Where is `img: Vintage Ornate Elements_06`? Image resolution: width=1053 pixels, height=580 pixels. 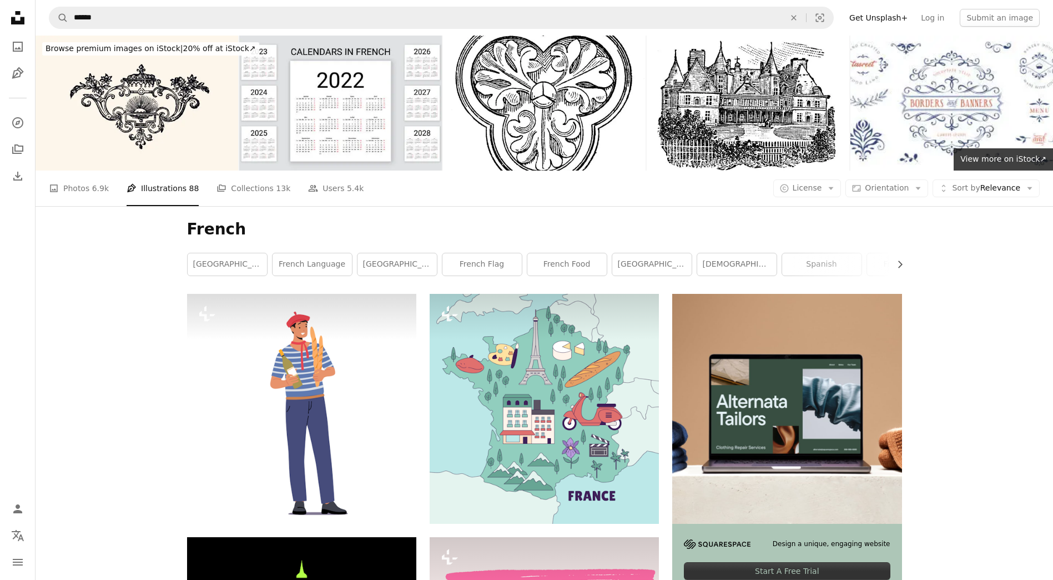 img: Vintage Ornate Elements_06 is located at coordinates (951, 103).